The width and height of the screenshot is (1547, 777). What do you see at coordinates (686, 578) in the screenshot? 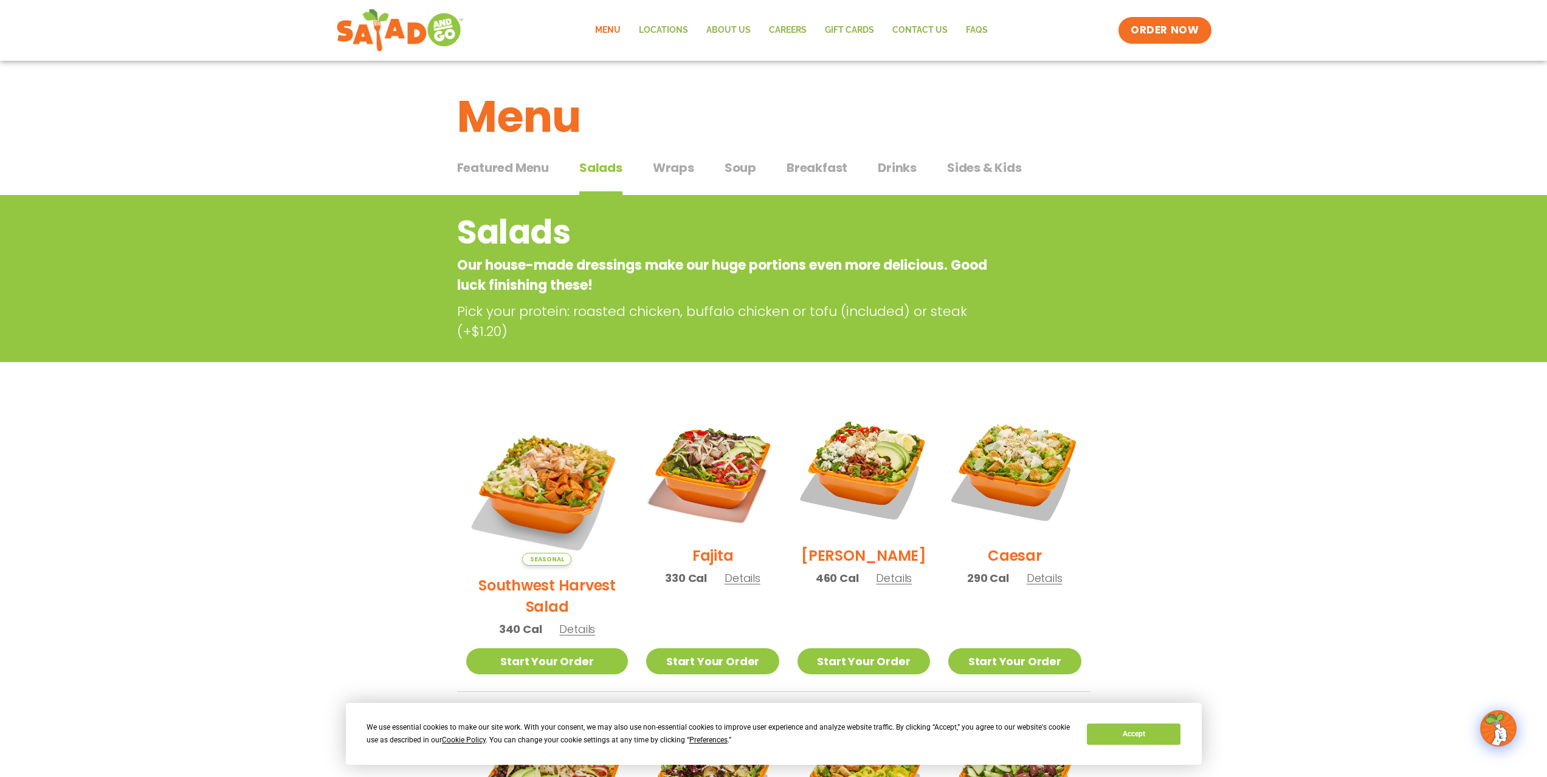
I see `span: 330 Cal` at bounding box center [686, 578].